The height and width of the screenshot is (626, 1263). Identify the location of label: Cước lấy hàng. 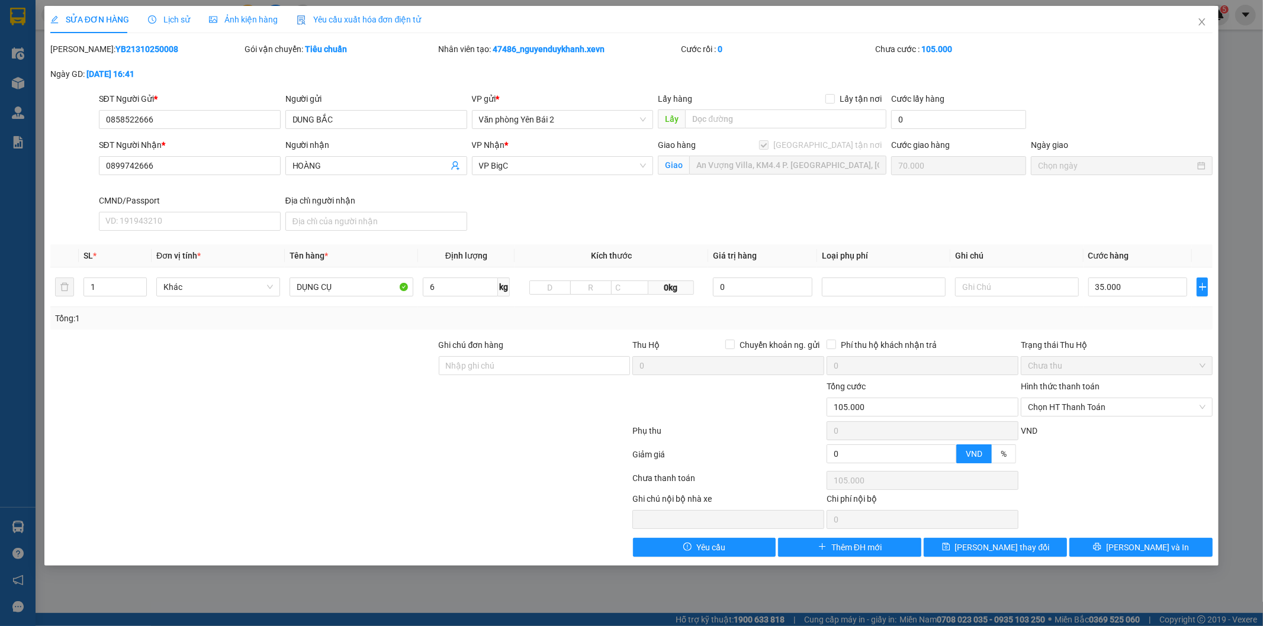
(918, 99).